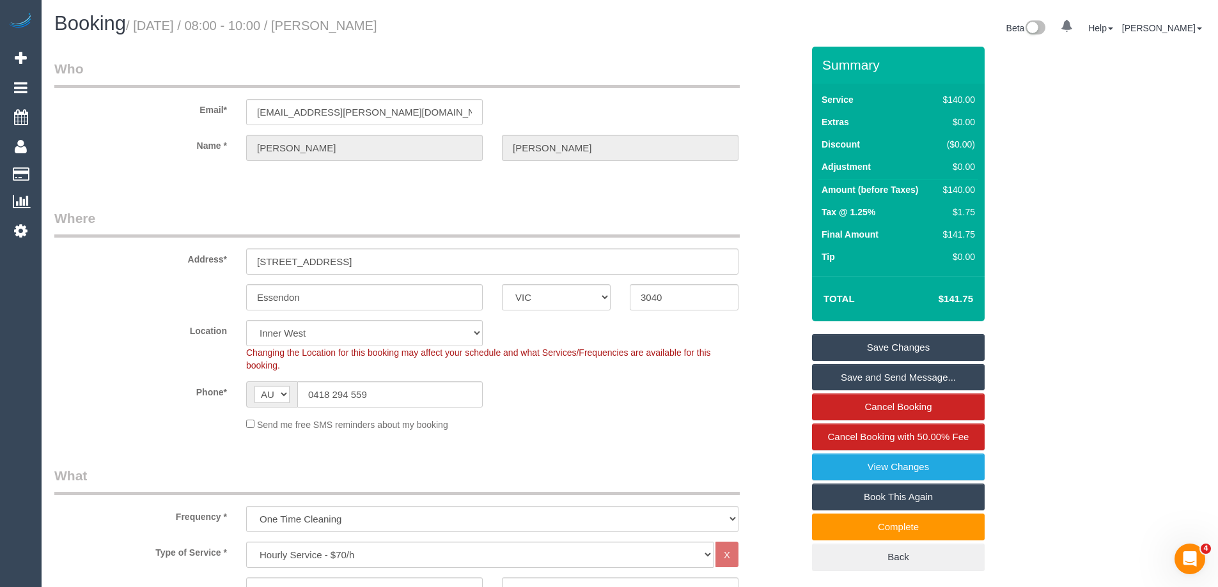 The width and height of the screenshot is (1218, 587). I want to click on a: Help, so click(1100, 28).